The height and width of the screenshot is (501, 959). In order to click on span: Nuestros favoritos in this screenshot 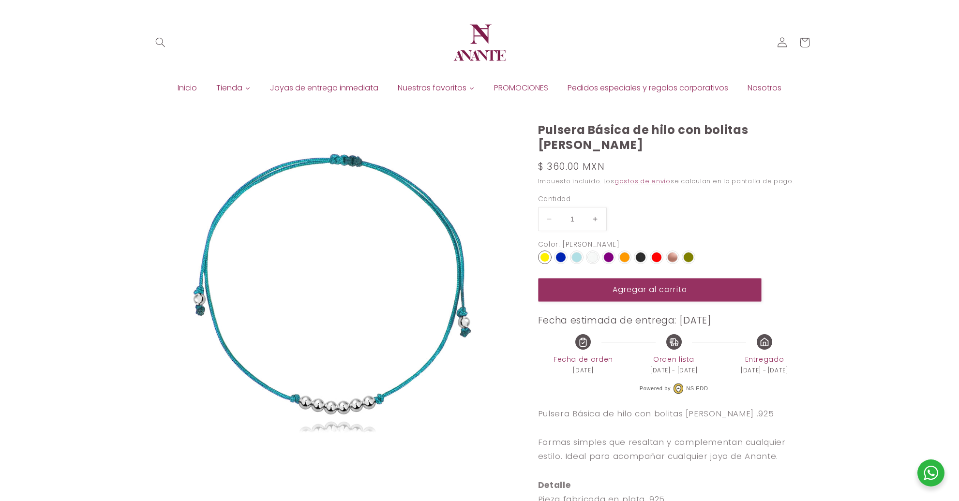, I will do `click(432, 88)`.